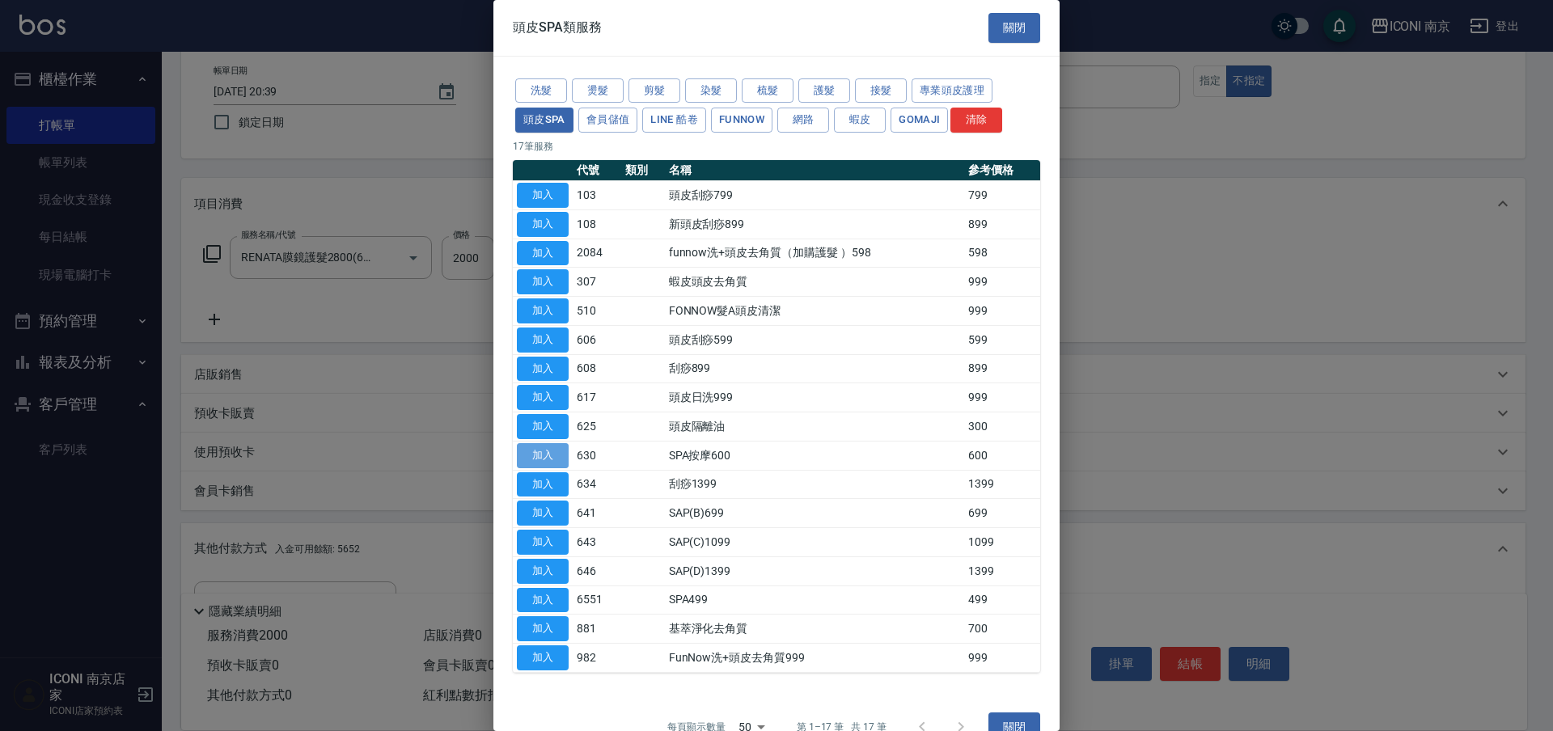 This screenshot has height=731, width=1553. I want to click on button: 專業頭皮護理, so click(952, 91).